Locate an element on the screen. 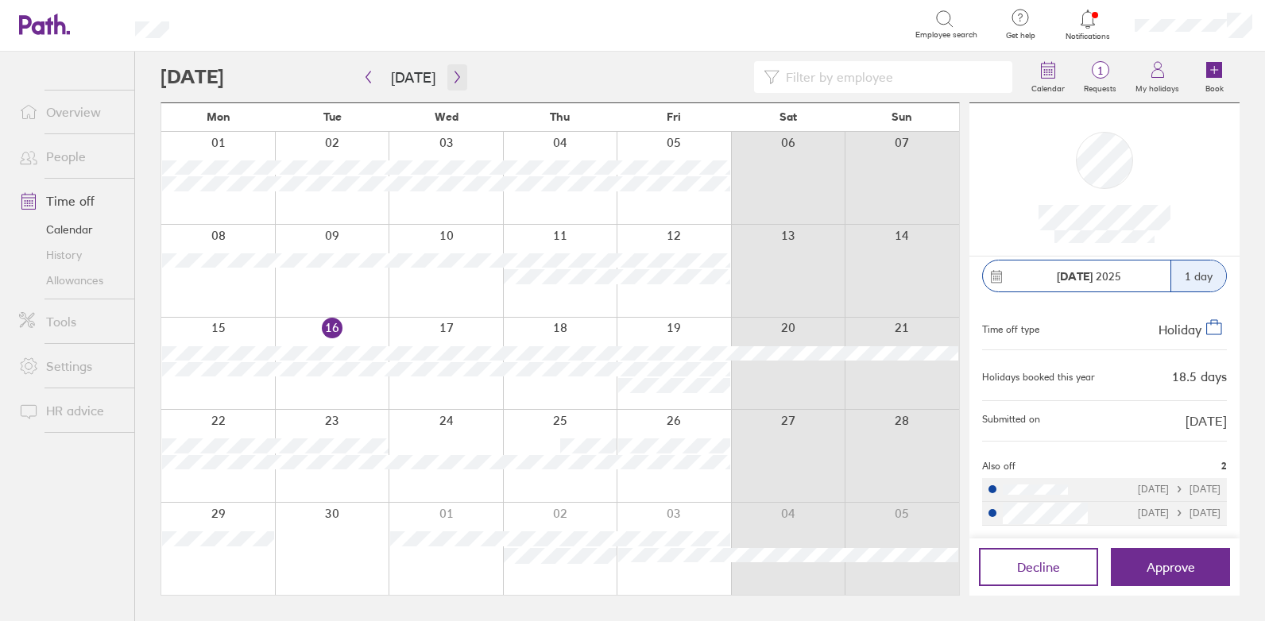  input: Filter by employee is located at coordinates (891, 77).